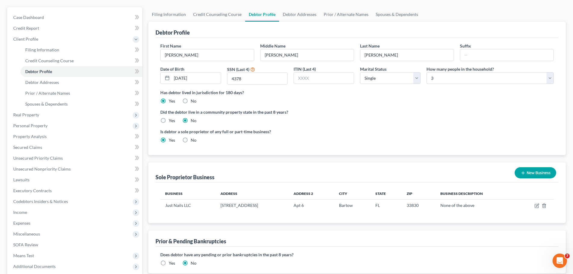  What do you see at coordinates (476, 193) in the screenshot?
I see `th: Business Description` at bounding box center [476, 193].